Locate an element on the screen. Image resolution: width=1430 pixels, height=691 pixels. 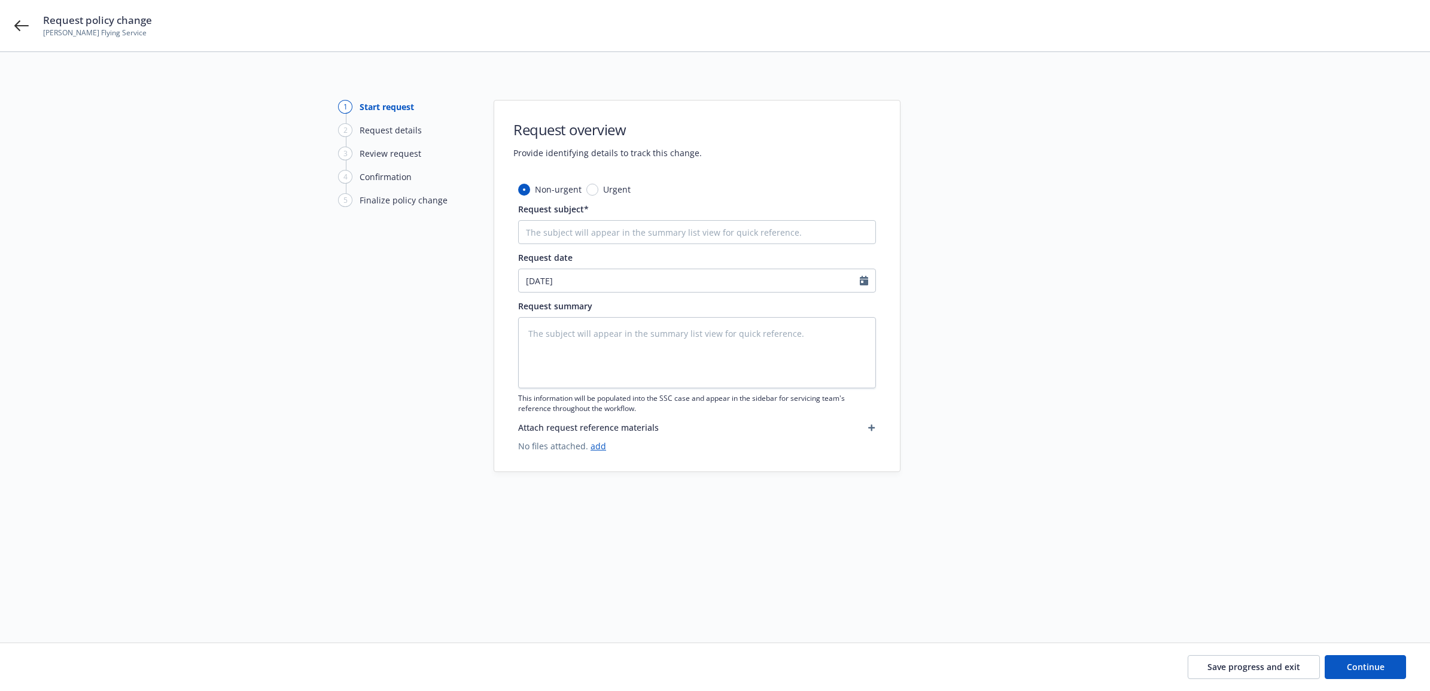
span: No files attached. is located at coordinates (697, 446).